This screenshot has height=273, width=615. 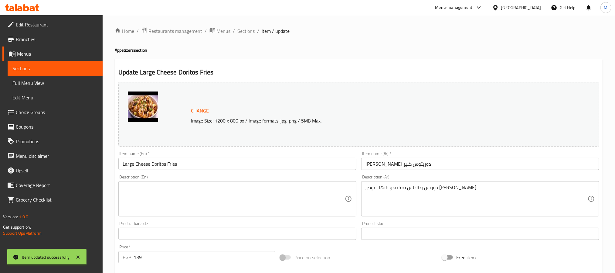 I want to click on span: Choice Groups, so click(x=57, y=112).